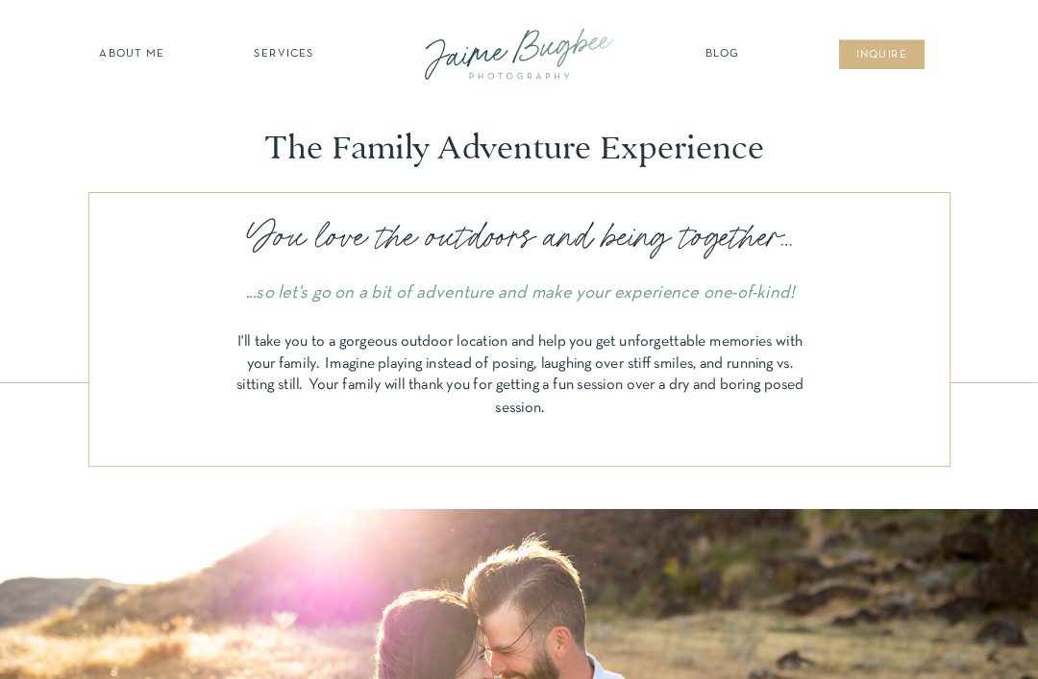  What do you see at coordinates (722, 55) in the screenshot?
I see `a: Blog` at bounding box center [722, 55].